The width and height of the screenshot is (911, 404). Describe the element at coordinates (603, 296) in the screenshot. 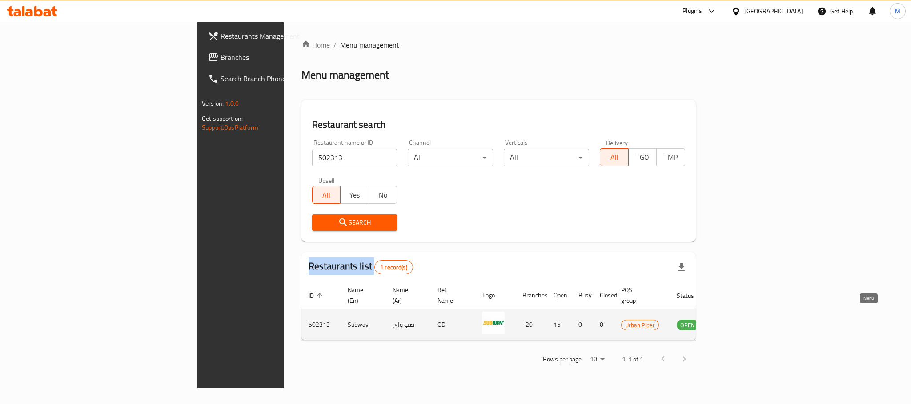

I see `th: Closed` at that location.